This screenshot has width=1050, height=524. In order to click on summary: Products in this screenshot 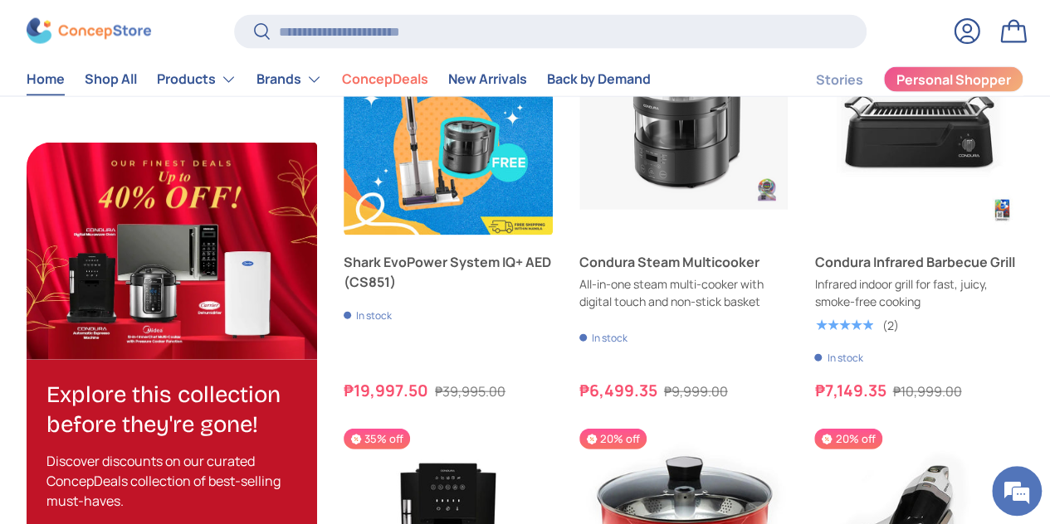, I will do `click(197, 79)`.